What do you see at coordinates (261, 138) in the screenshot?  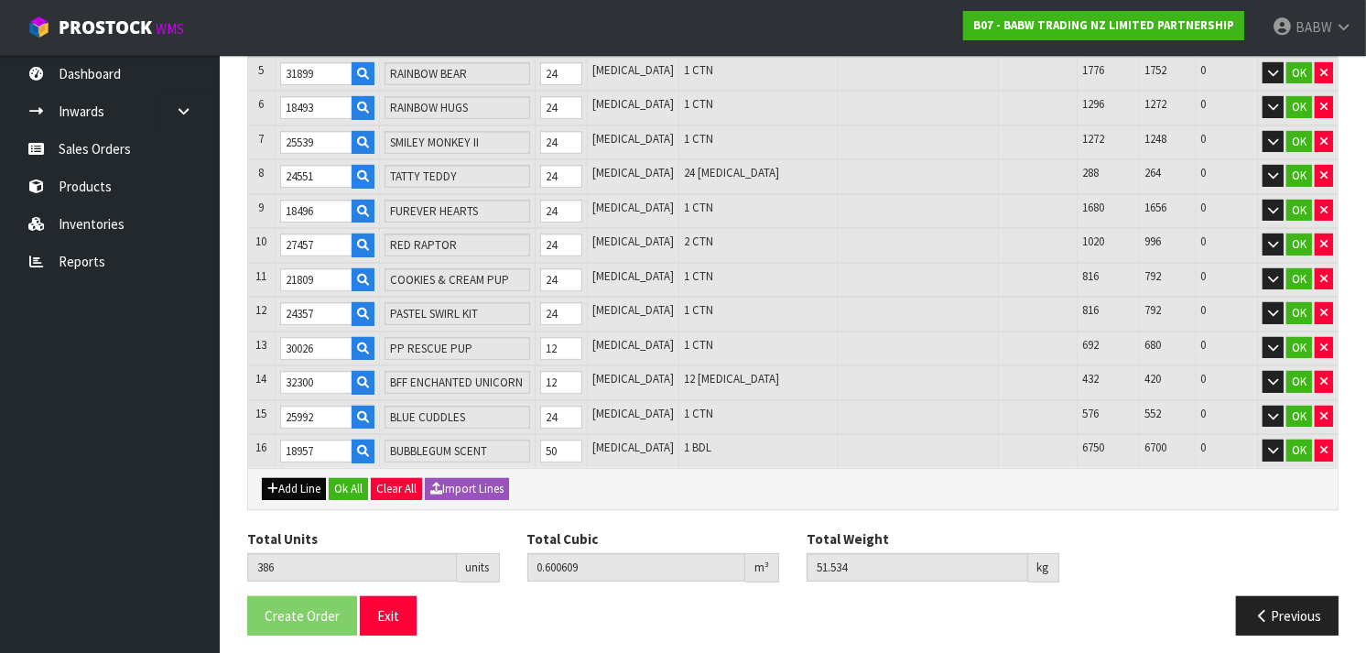 I see `span: 7` at bounding box center [261, 138].